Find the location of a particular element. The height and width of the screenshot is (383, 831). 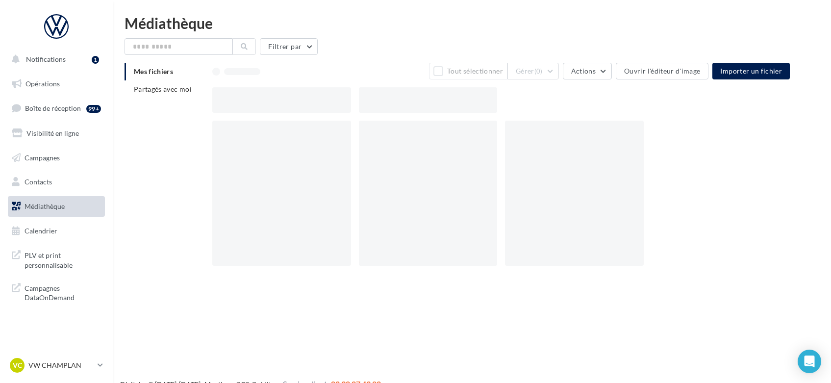

span: Actions is located at coordinates (583, 71).